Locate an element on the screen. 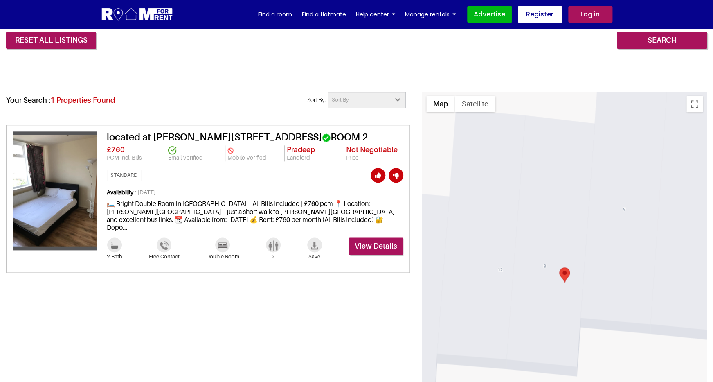  a: Help center is located at coordinates (375, 14).